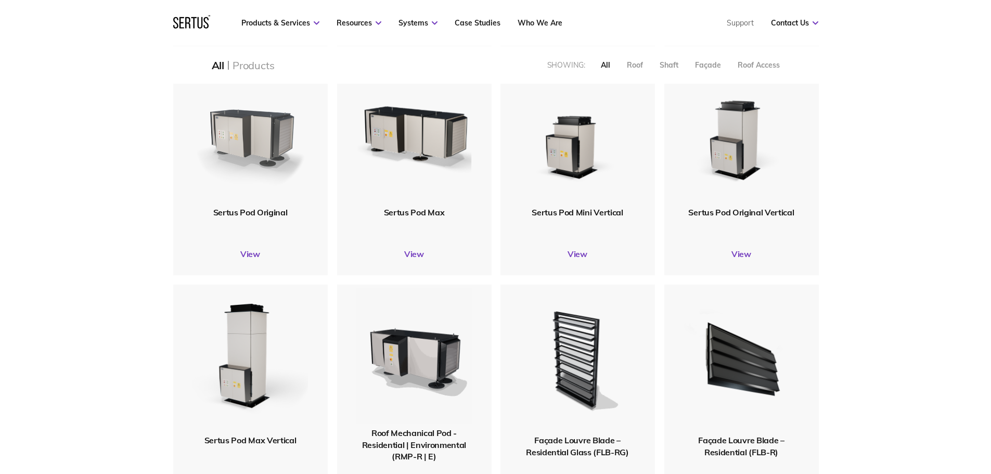  I want to click on a: Contact Us, so click(795, 23).